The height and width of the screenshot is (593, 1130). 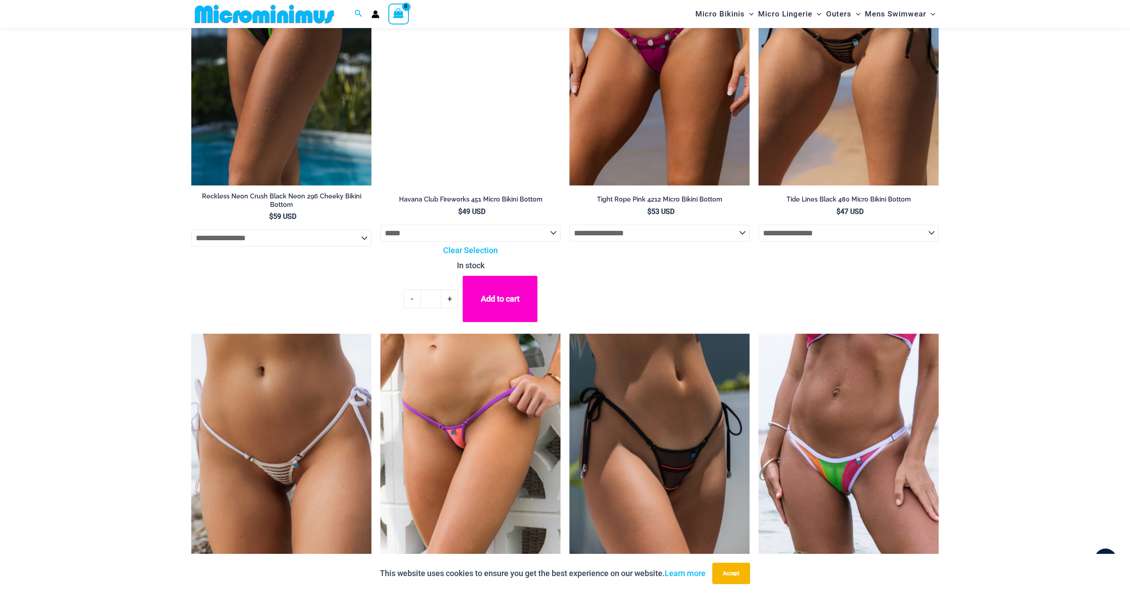 I want to click on h2: Reckless Neon Crush Black Neon 296 Cheeky Bikini Bottom, so click(x=281, y=200).